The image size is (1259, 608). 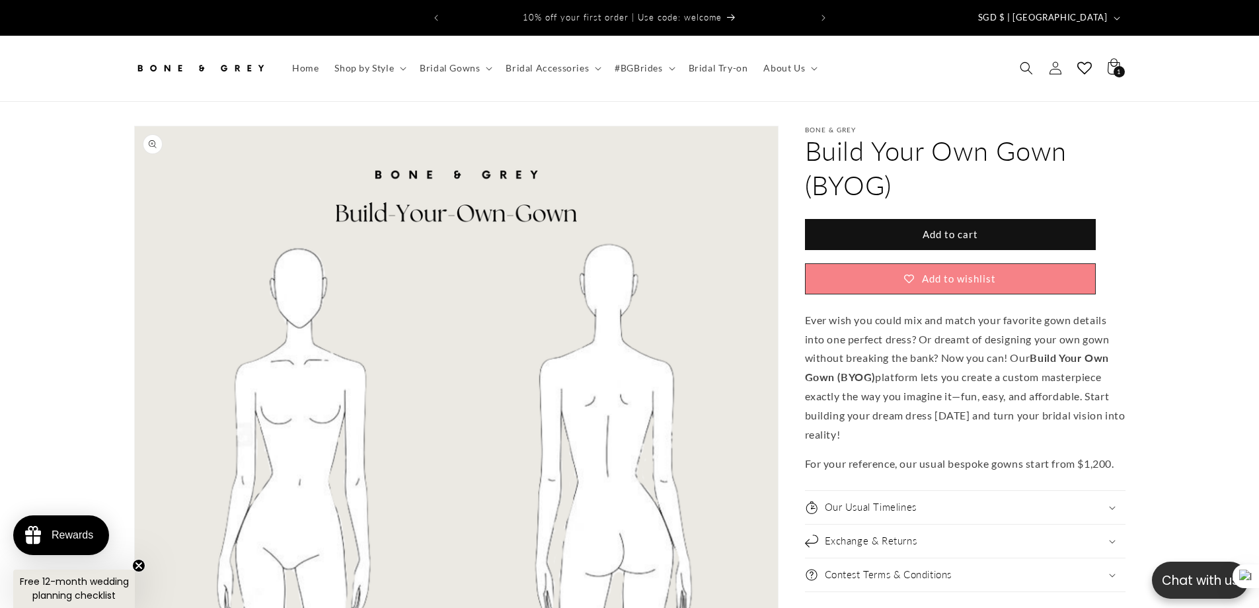 I want to click on button: Open chatbox, so click(x=1200, y=580).